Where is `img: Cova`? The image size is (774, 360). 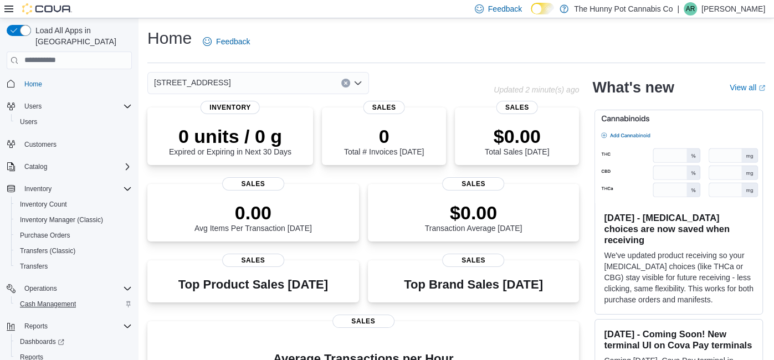
img: Cova is located at coordinates (47, 9).